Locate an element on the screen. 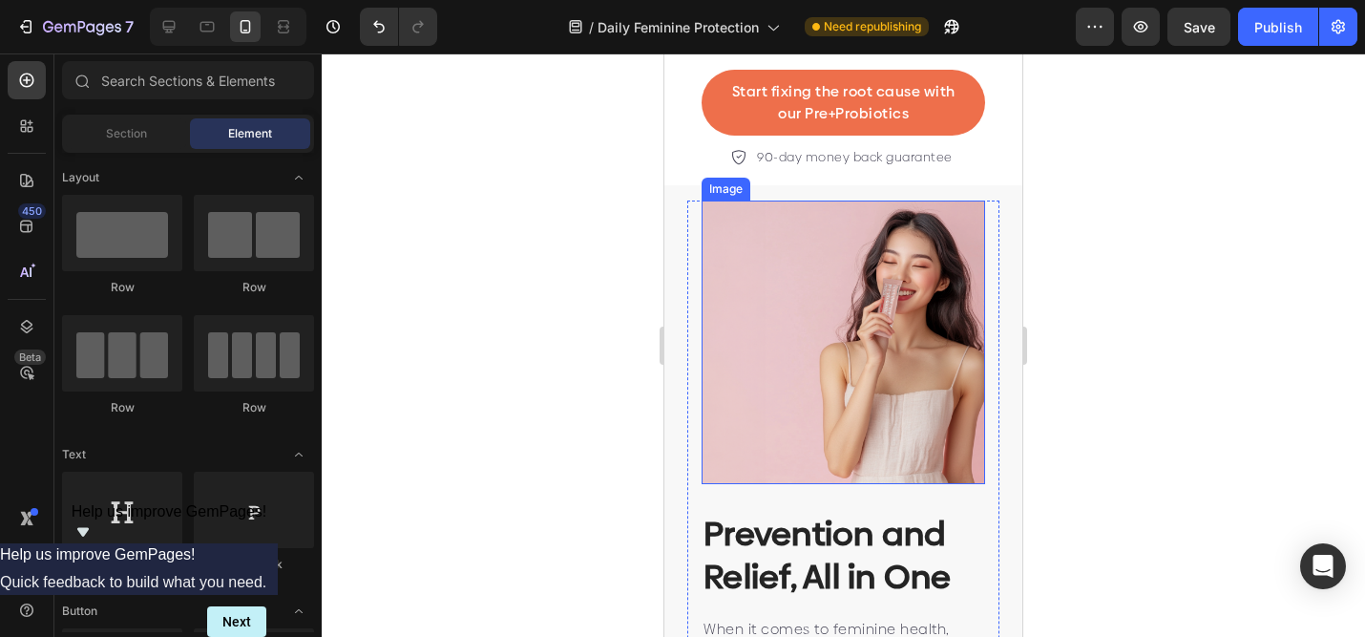 The height and width of the screenshot is (637, 1365). p: When it comes to feminine health, prevention is just as important as relief. is located at coordinates (179, 598).